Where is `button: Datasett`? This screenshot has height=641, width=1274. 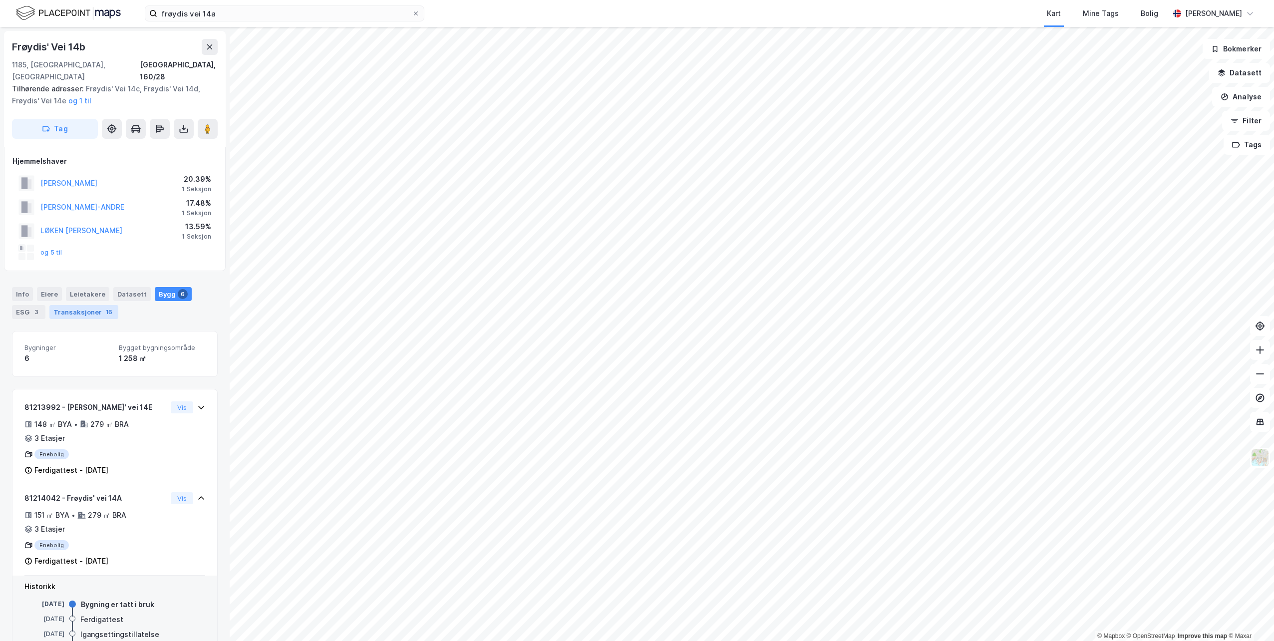
button: Datasett is located at coordinates (1239, 73).